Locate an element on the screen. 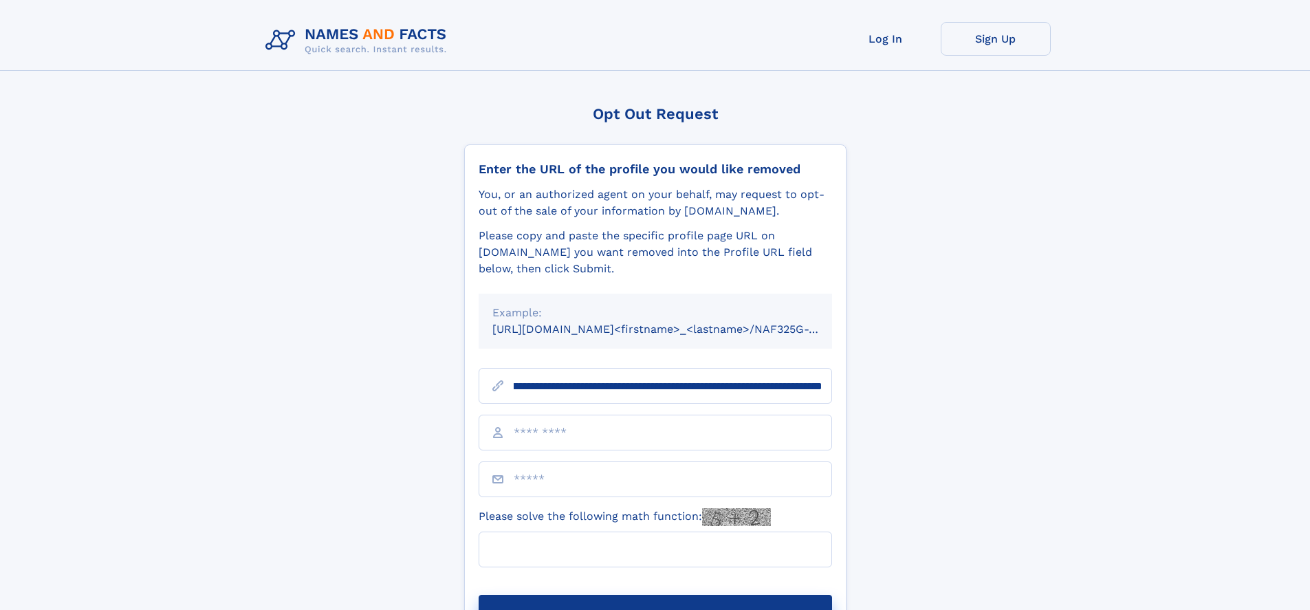  a: Log In is located at coordinates (886, 39).